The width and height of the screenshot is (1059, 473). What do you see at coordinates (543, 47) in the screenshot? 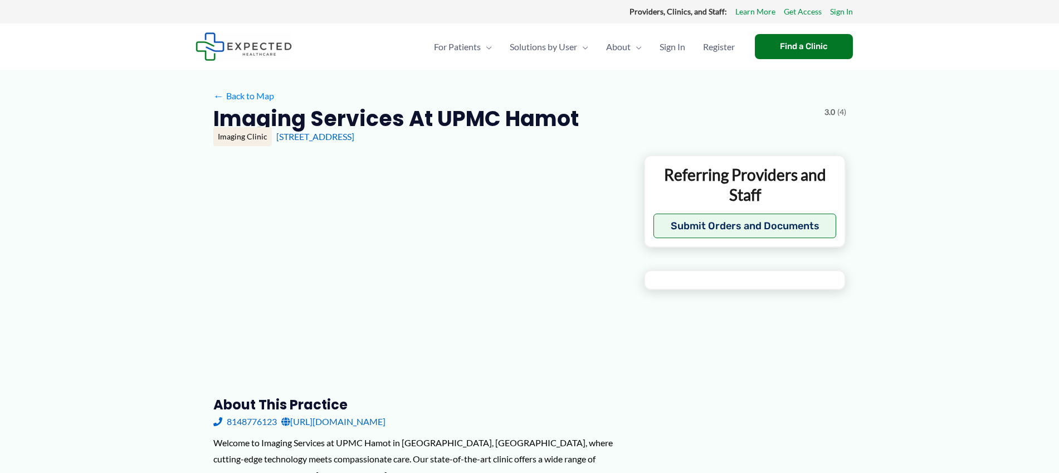
I see `span: Solutions by User` at bounding box center [543, 47].